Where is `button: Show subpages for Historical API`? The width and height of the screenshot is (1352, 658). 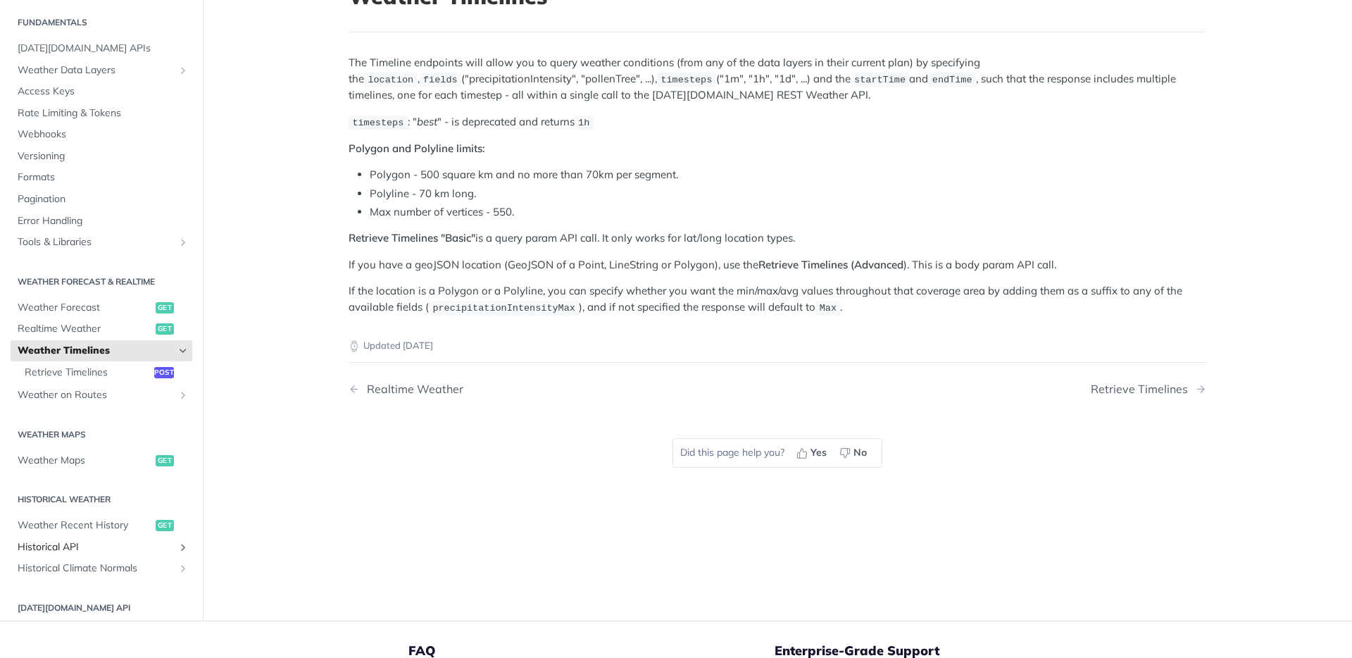
button: Show subpages for Historical API is located at coordinates (183, 547).